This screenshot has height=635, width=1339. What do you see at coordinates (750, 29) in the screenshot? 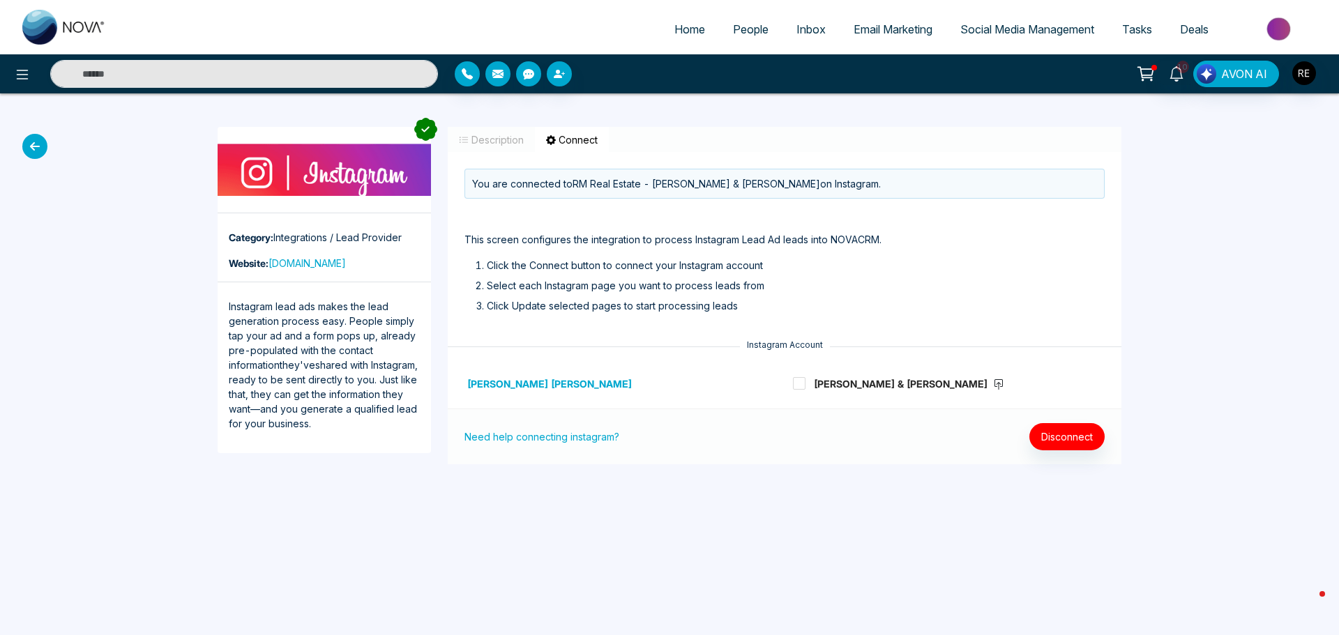
I see `span: People` at bounding box center [750, 29].